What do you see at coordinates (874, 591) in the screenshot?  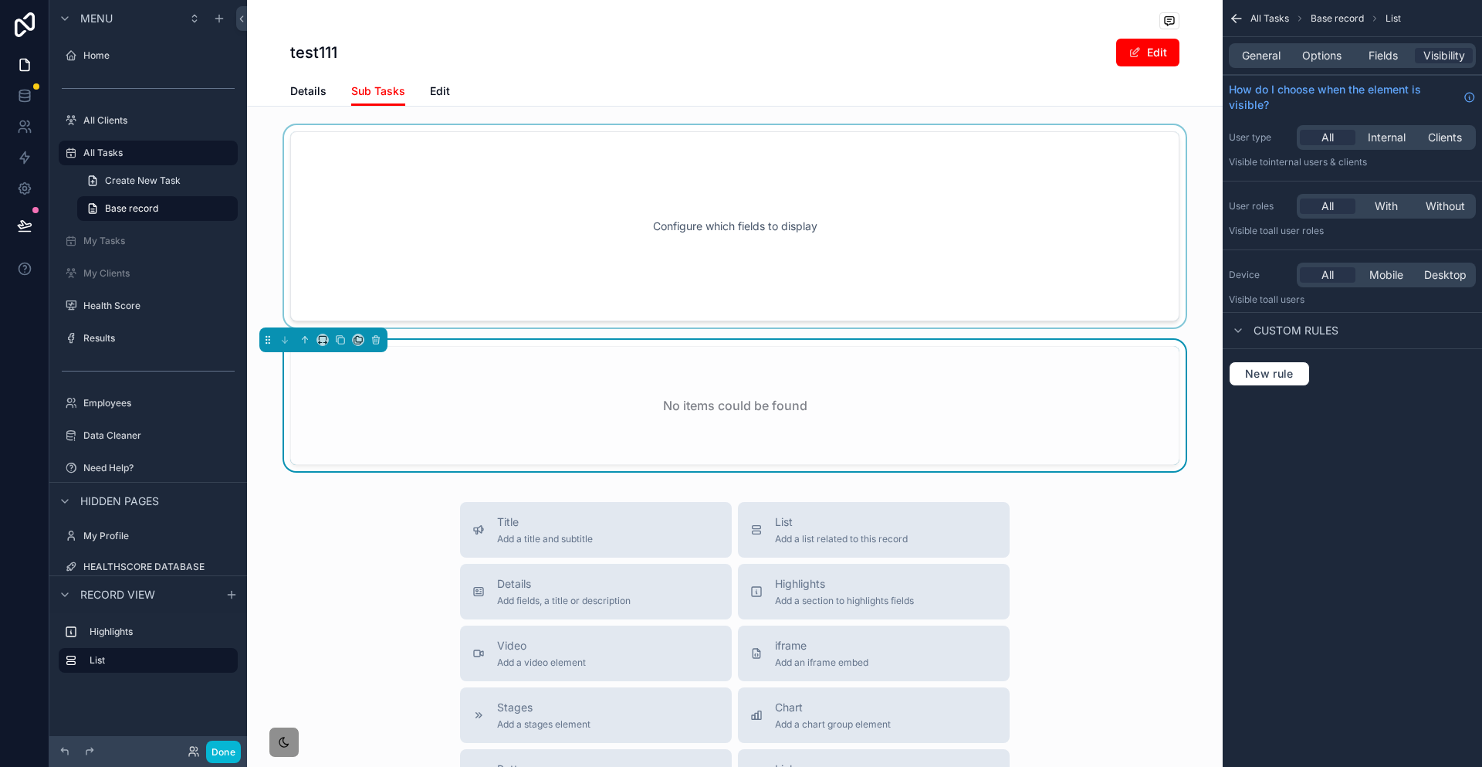 I see `button: HighlightsAdd a section to highlights fields` at bounding box center [874, 591].